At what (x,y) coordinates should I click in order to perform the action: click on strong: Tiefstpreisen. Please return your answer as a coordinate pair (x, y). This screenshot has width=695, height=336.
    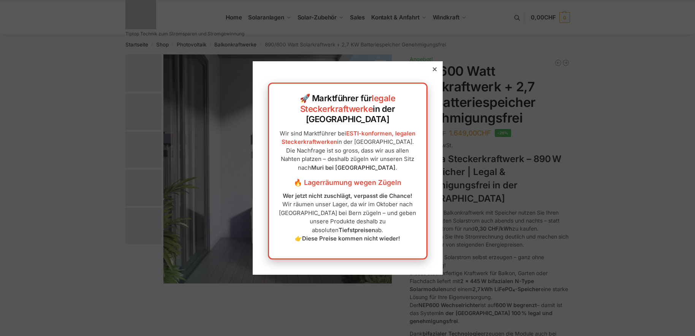
    Looking at the image, I should click on (357, 230).